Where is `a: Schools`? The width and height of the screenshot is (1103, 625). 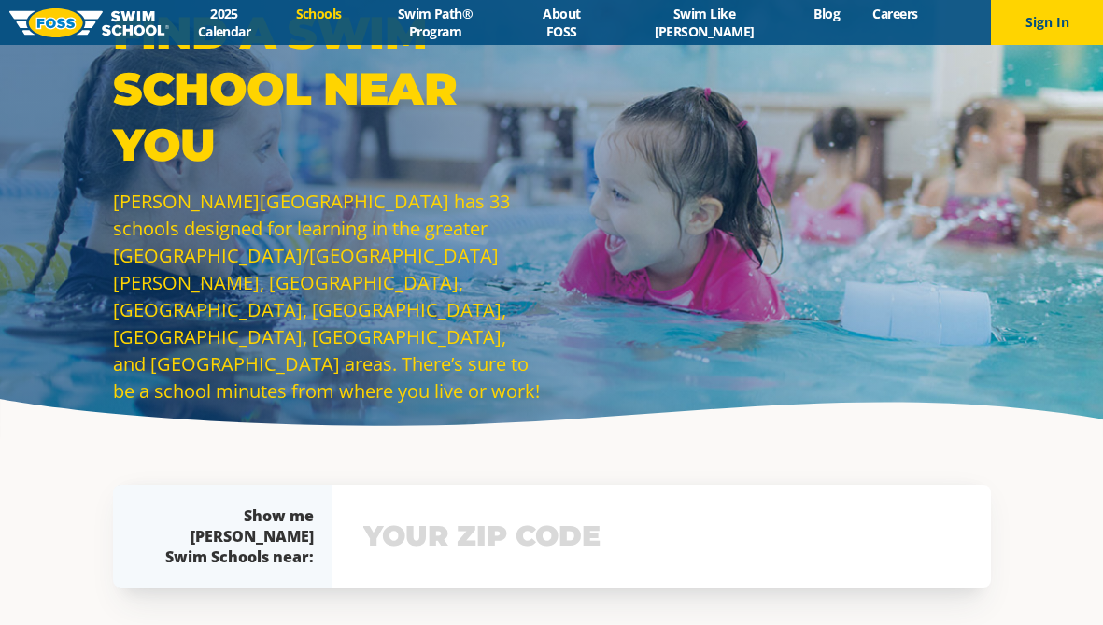
a: Schools is located at coordinates (319, 13).